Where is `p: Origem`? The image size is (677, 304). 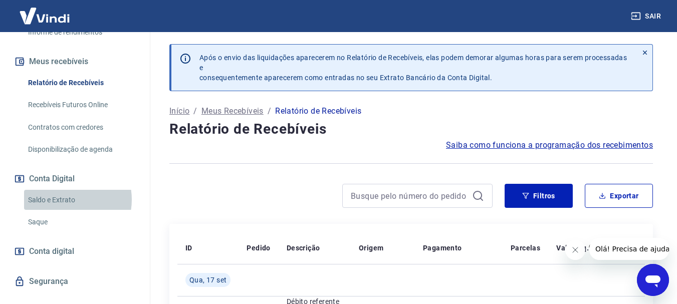 p: Origem is located at coordinates (371, 248).